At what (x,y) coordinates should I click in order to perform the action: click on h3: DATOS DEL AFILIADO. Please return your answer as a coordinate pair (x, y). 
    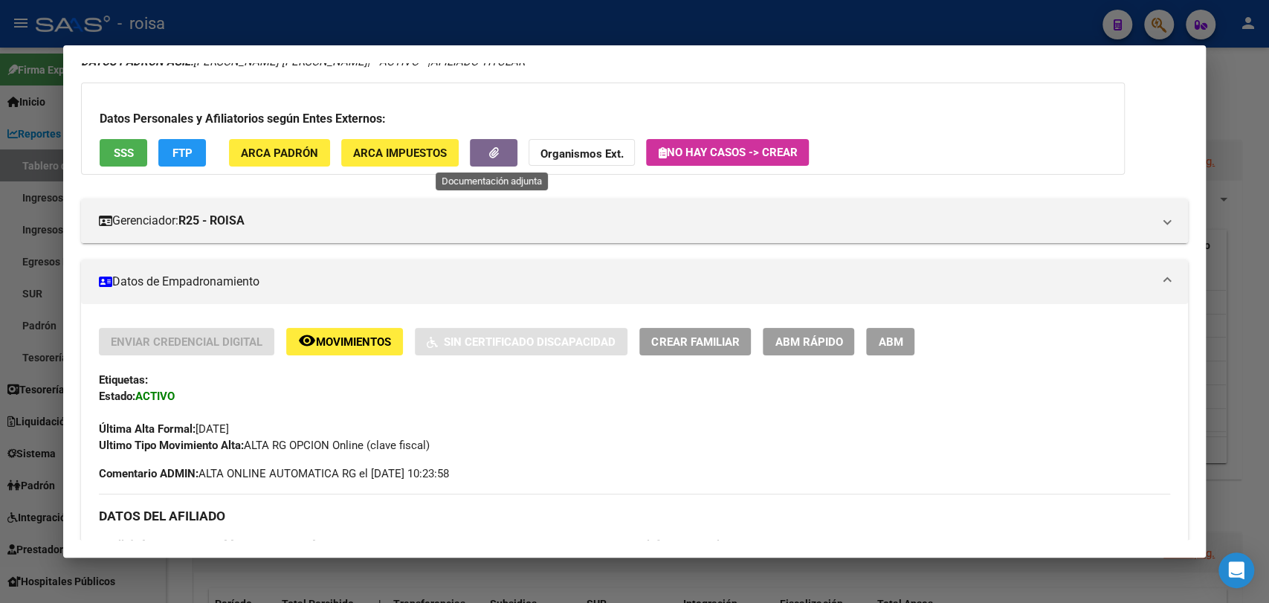
    Looking at the image, I should click on (634, 516).